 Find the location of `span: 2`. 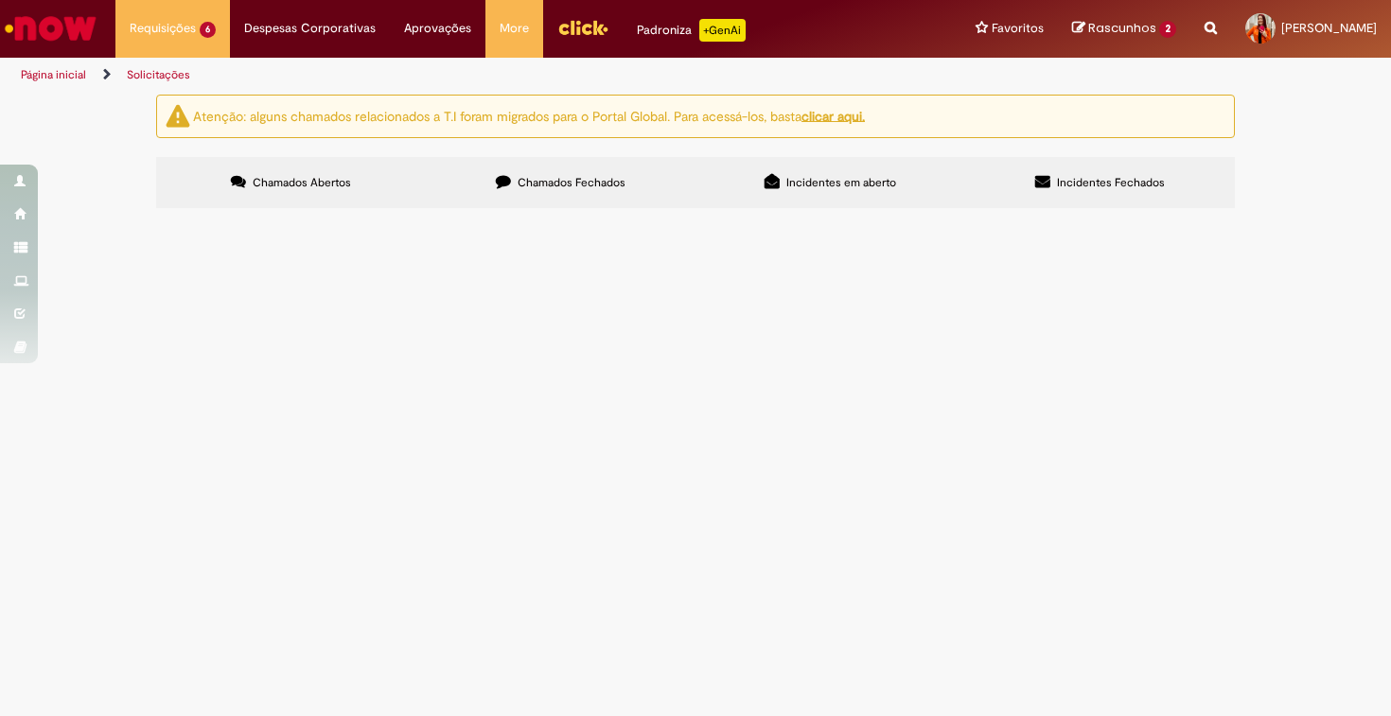

span: 2 is located at coordinates (1168, 29).